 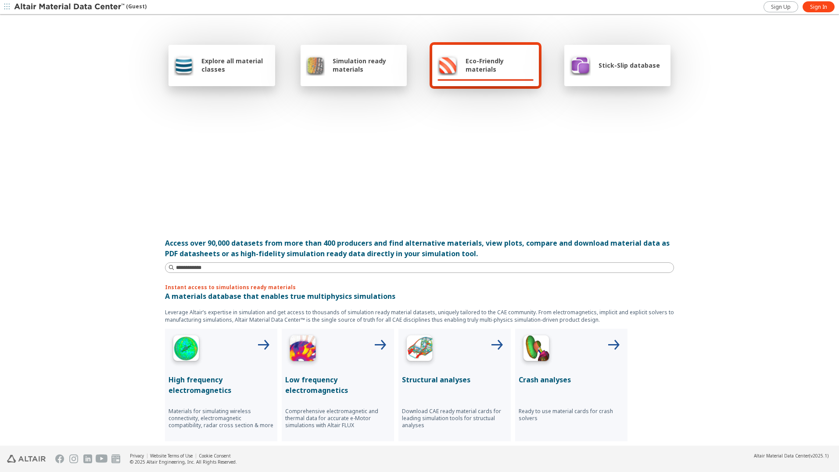 I want to click on p: Structural analyses, so click(x=455, y=379).